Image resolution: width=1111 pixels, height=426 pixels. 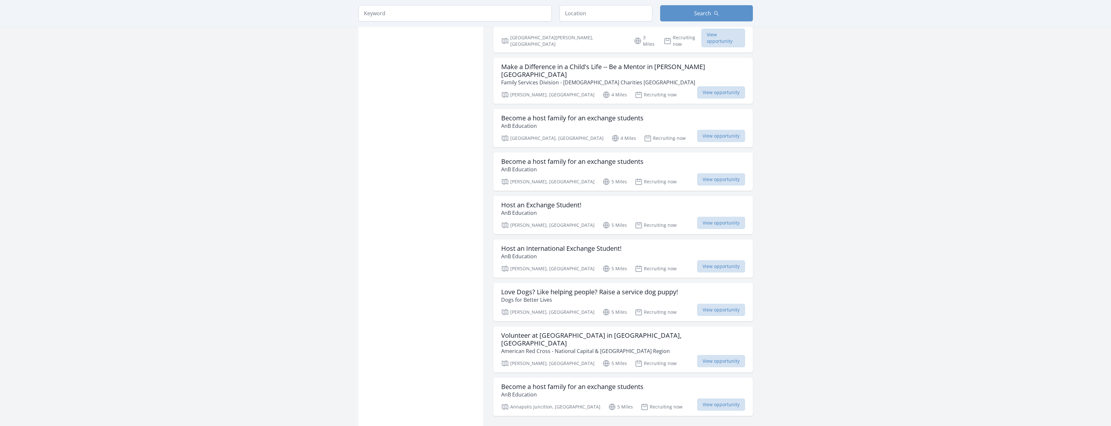 What do you see at coordinates (645, 41) in the screenshot?
I see `p: 3 Miles` at bounding box center [645, 41].